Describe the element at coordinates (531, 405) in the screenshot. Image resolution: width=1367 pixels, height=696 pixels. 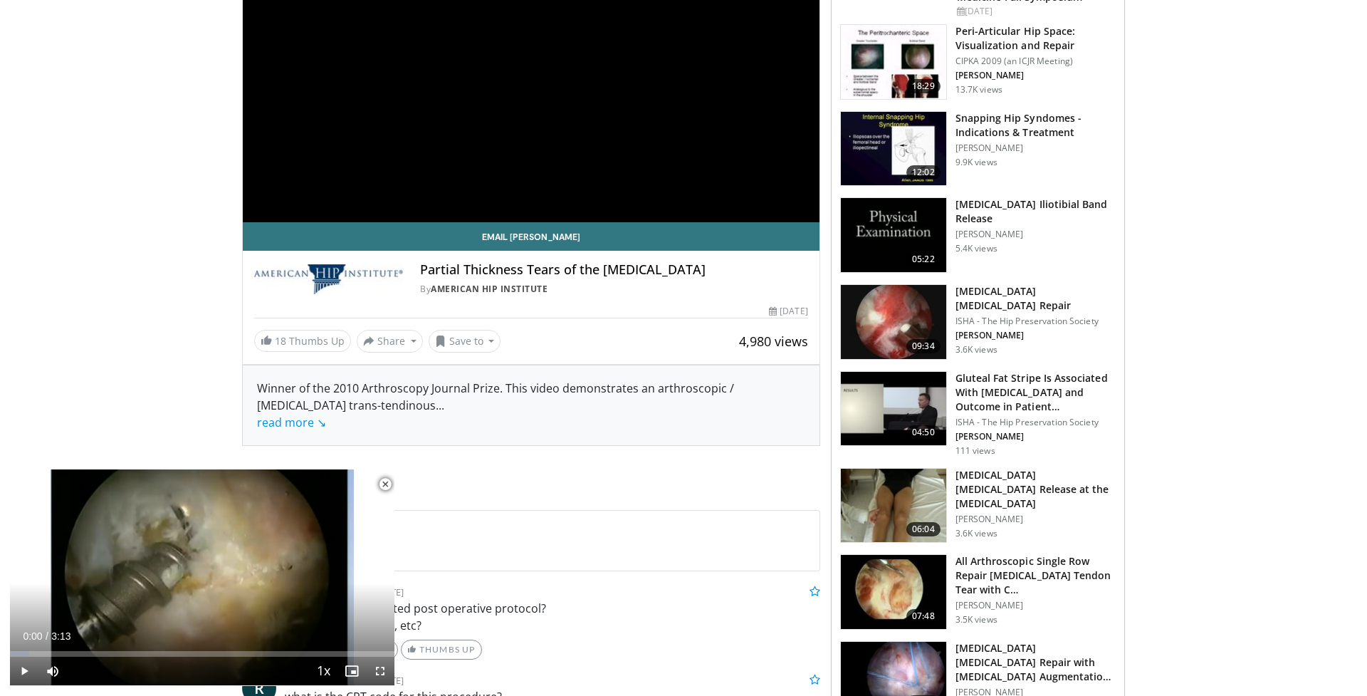
I see `div: Winner of the 2010 Arthroscopy Journal Prize. This video demonstrates an arthroscopic / [MEDICAL_...` at that location.